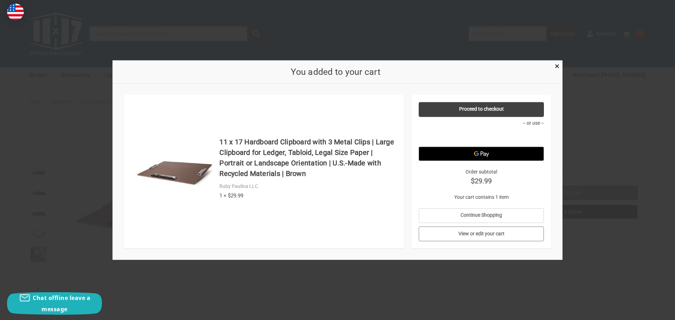  What do you see at coordinates (62, 304) in the screenshot?
I see `span: Chat offline leave a message` at bounding box center [62, 304].